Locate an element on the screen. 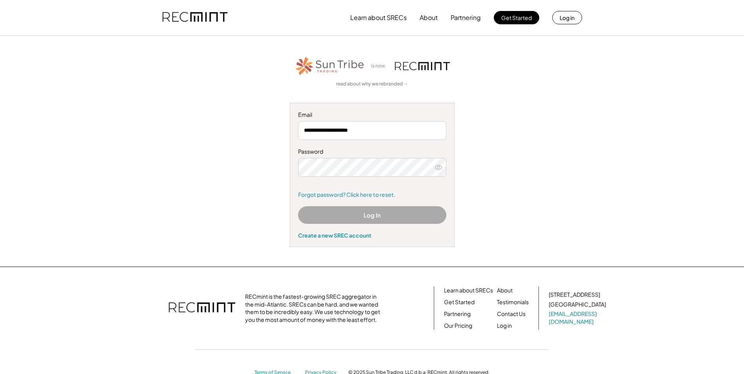  a: Learn about SRECs is located at coordinates (469, 291).